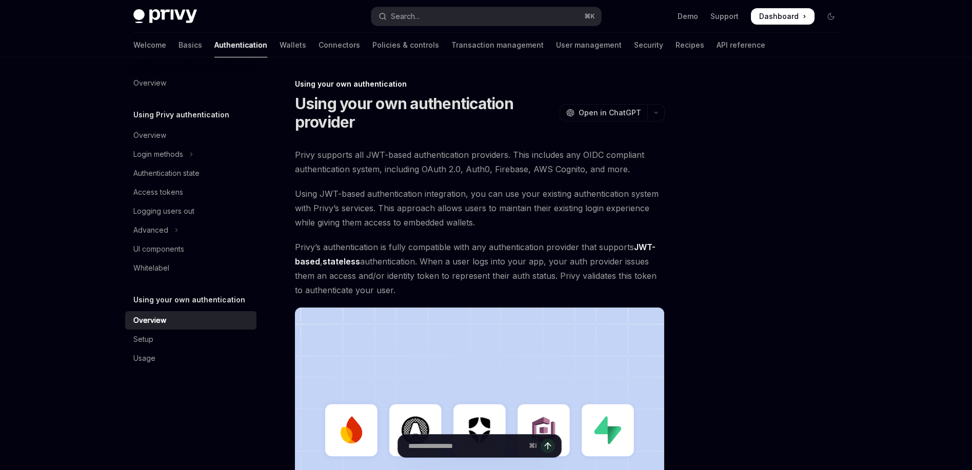  I want to click on button: Toggle Login methods section, so click(191, 154).